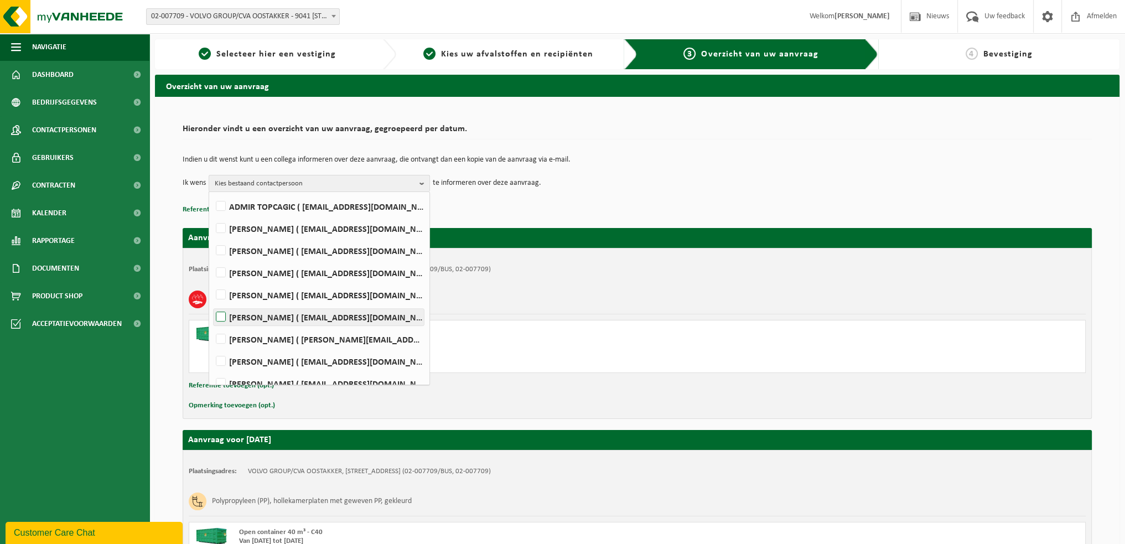 The image size is (1125, 544). Describe the element at coordinates (211, 334) in the screenshot. I see `img: HK-XC-40-GN-00.png` at that location.